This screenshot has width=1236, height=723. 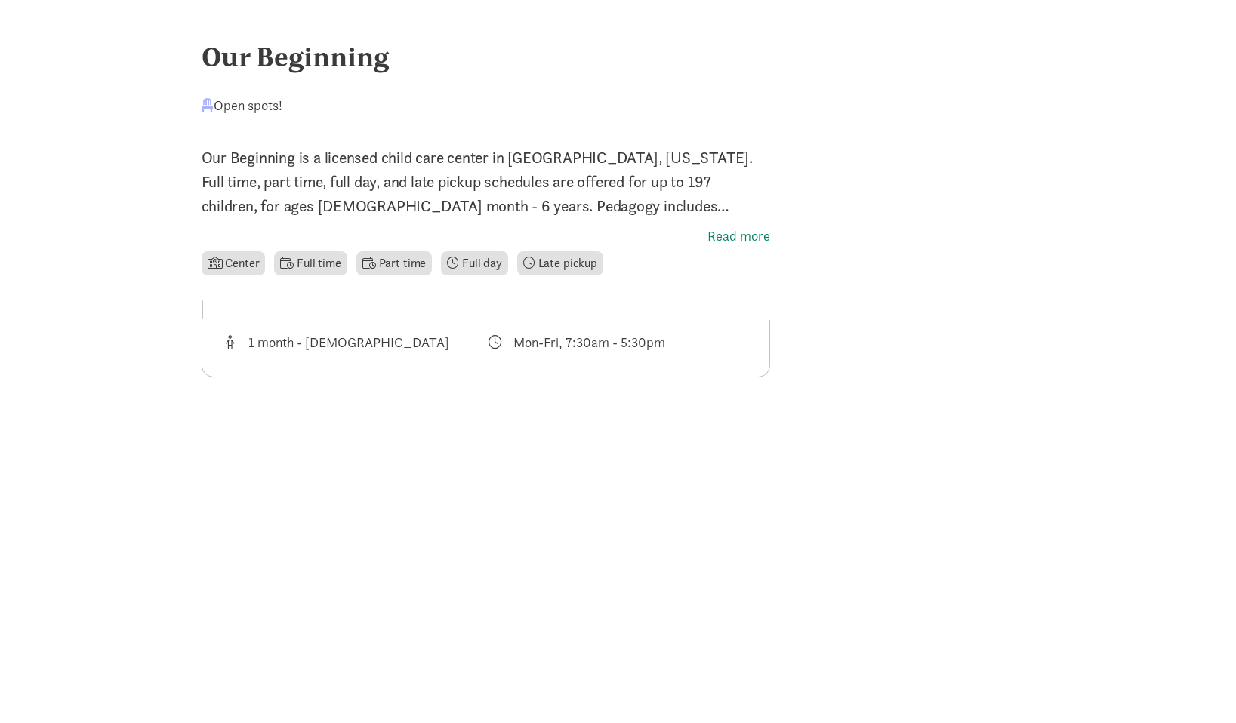 I want to click on div: Mon-Fri, 7:30am - 5:30pm, so click(x=589, y=342).